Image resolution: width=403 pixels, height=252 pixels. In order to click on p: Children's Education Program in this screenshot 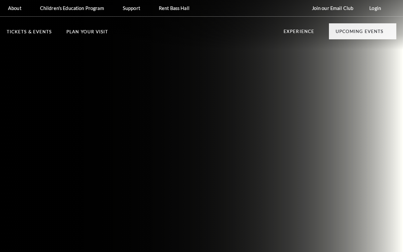, I will do `click(72, 8)`.